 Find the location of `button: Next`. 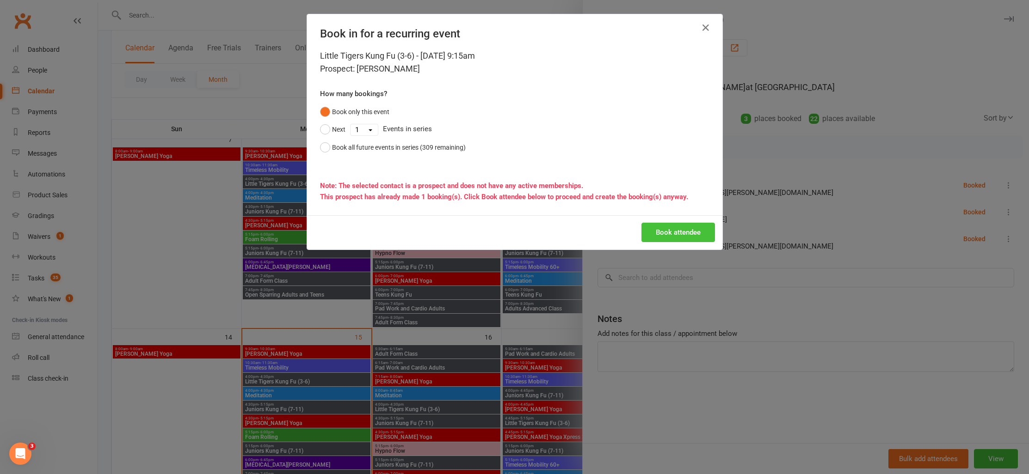

button: Next is located at coordinates (333, 129).